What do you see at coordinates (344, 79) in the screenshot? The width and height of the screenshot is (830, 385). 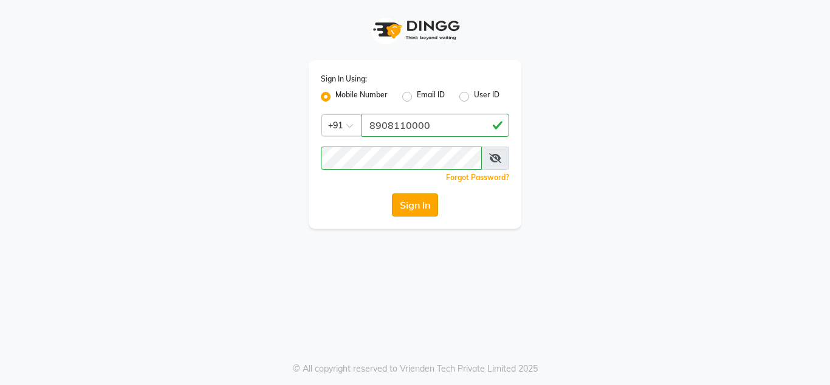 I see `label: Sign In Using:` at bounding box center [344, 79].